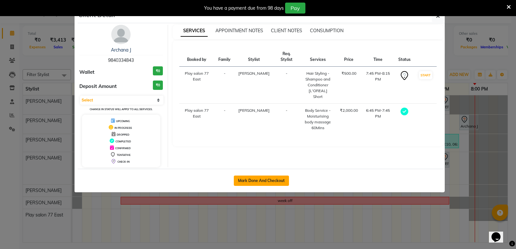 The width and height of the screenshot is (516, 249). I want to click on a: Archana J, so click(121, 50).